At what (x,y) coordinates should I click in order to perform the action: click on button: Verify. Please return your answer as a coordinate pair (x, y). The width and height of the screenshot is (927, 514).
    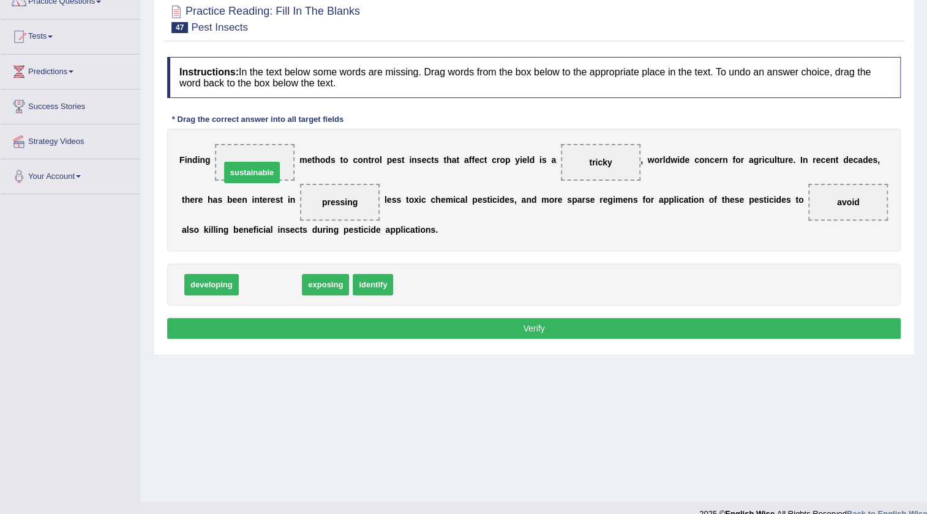
    Looking at the image, I should click on (534, 328).